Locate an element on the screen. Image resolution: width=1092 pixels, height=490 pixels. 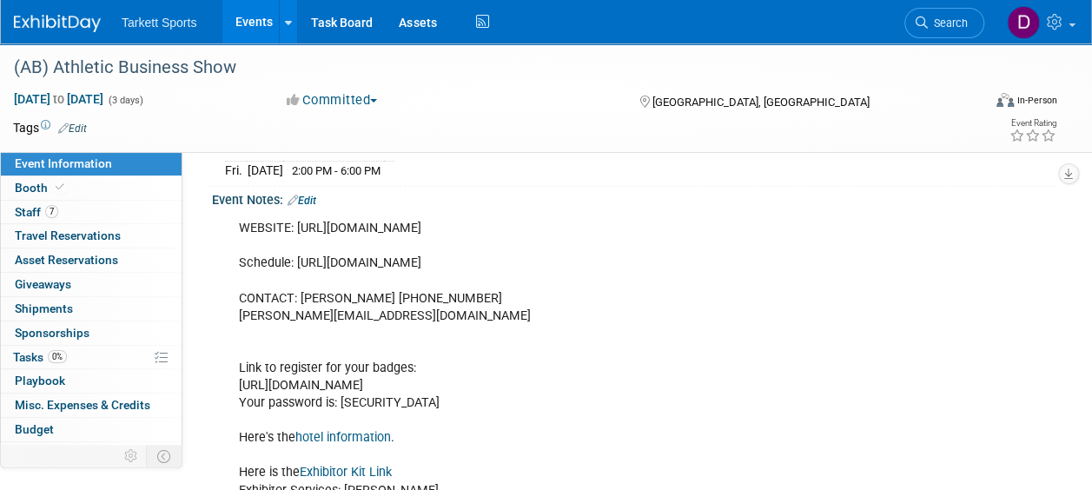
a: Staff7 is located at coordinates (91, 212).